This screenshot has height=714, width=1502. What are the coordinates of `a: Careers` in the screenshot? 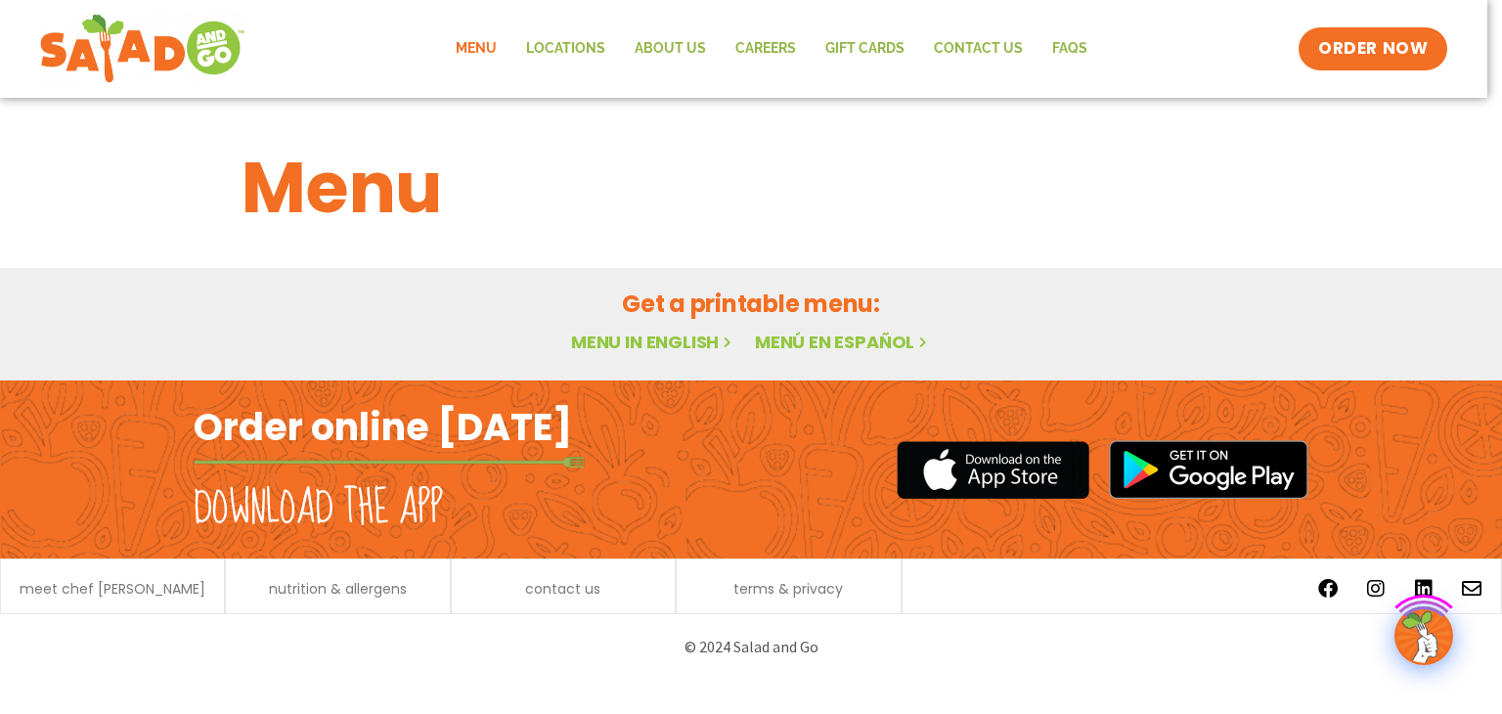 It's located at (766, 49).